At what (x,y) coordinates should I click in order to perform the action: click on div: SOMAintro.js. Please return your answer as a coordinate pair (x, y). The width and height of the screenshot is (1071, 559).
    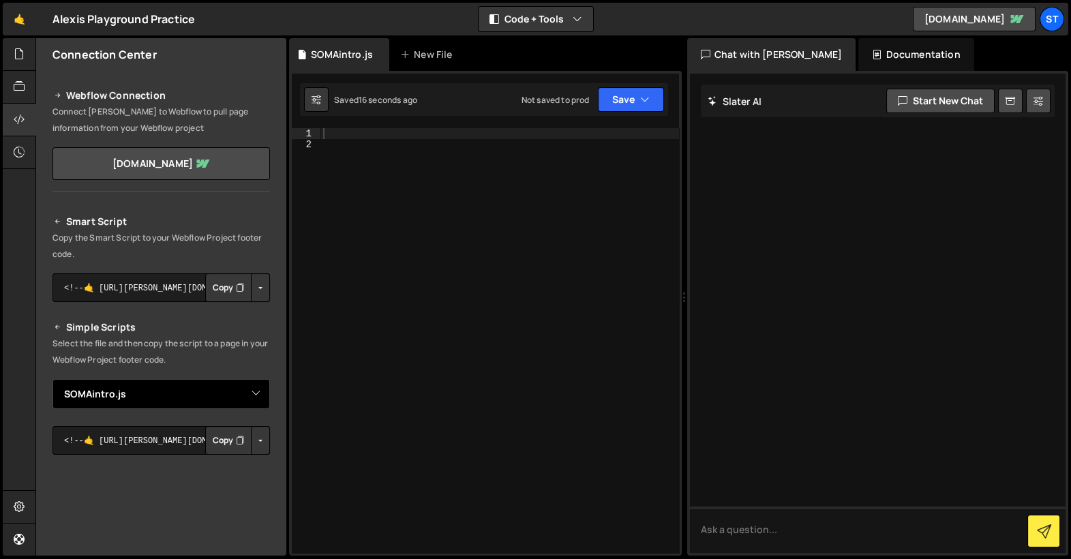
    Looking at the image, I should click on (341, 55).